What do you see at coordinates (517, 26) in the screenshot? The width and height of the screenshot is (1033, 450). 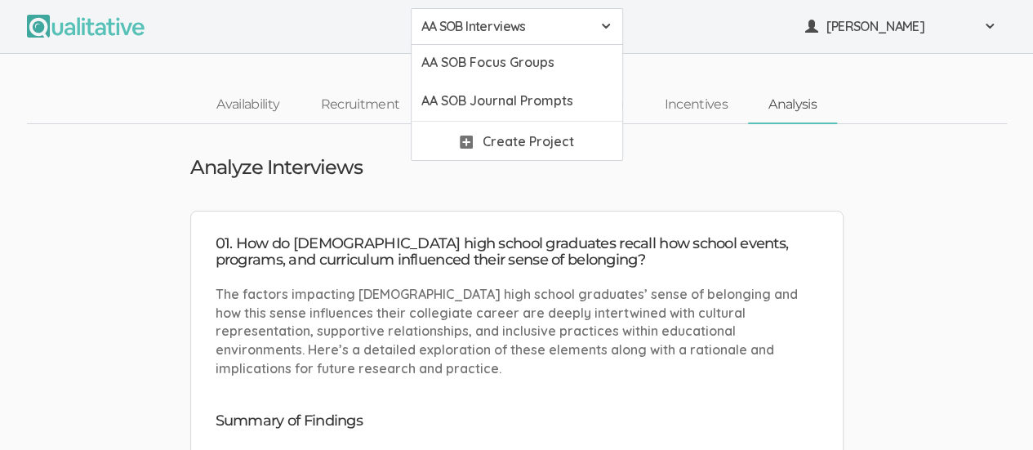 I see `button: AA SOB Interviews` at bounding box center [517, 26].